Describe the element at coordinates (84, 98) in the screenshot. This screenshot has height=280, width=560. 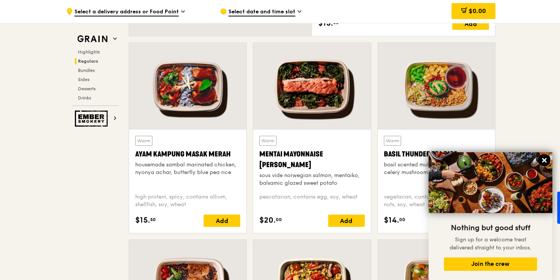
I see `span: Drinks` at that location.